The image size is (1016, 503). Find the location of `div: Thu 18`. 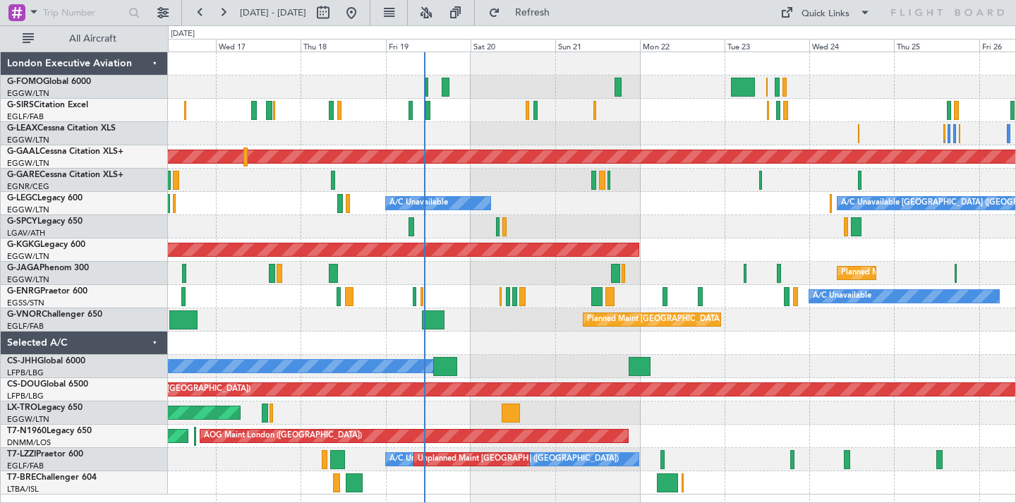

div: Thu 18 is located at coordinates (343, 45).